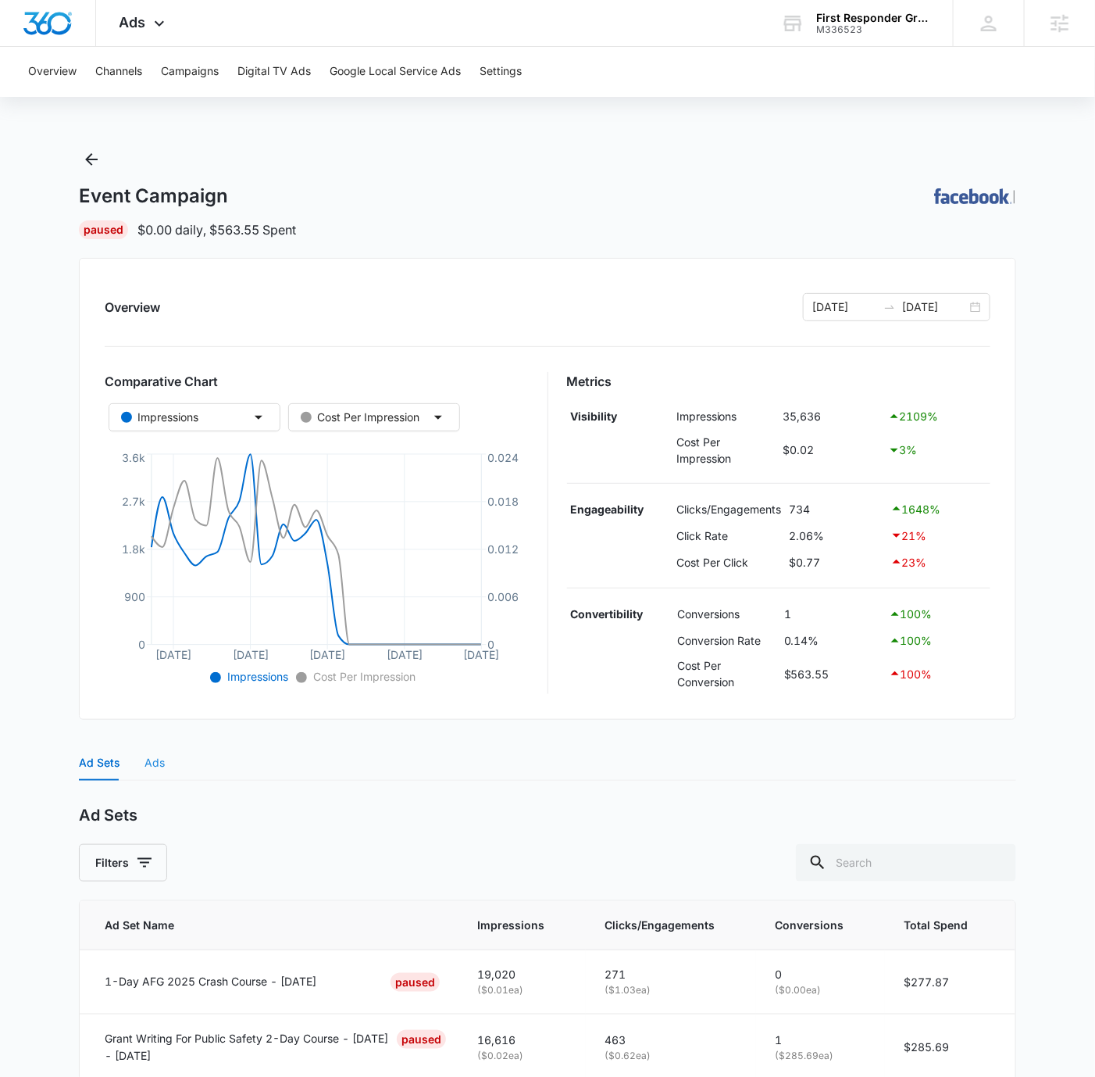 The image size is (1095, 1077). I want to click on tspan: 0.018, so click(504, 501).